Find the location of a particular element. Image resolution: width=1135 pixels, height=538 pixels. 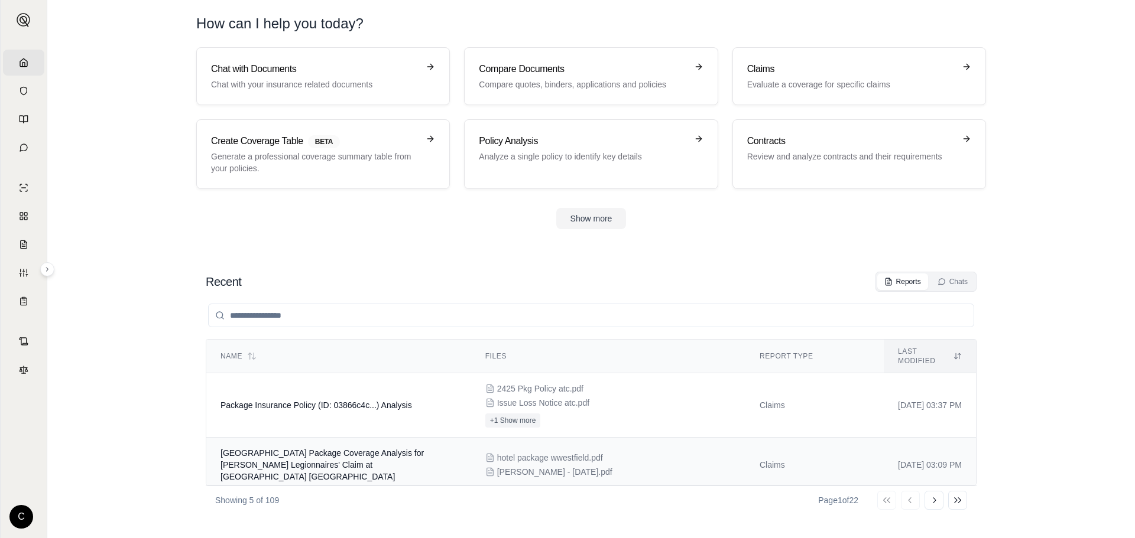

a: Prompt Library is located at coordinates (24, 119).